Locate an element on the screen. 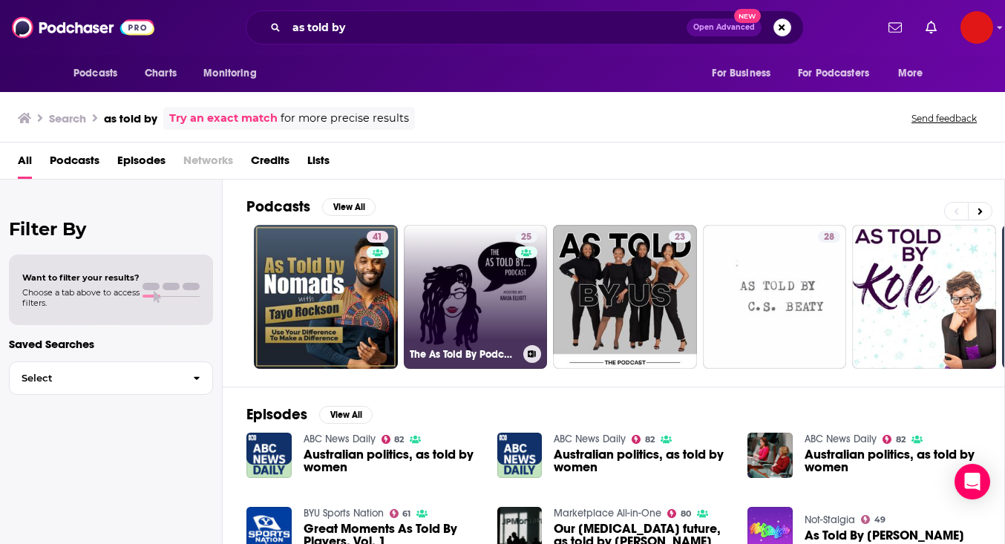  a: Podcasts is located at coordinates (74, 163).